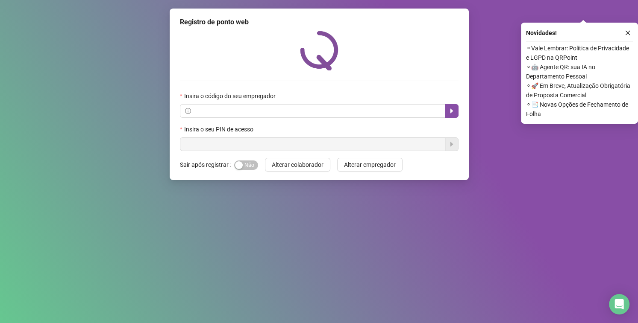 This screenshot has width=638, height=323. Describe the element at coordinates (319, 22) in the screenshot. I see `div: Registro de ponto web` at that location.